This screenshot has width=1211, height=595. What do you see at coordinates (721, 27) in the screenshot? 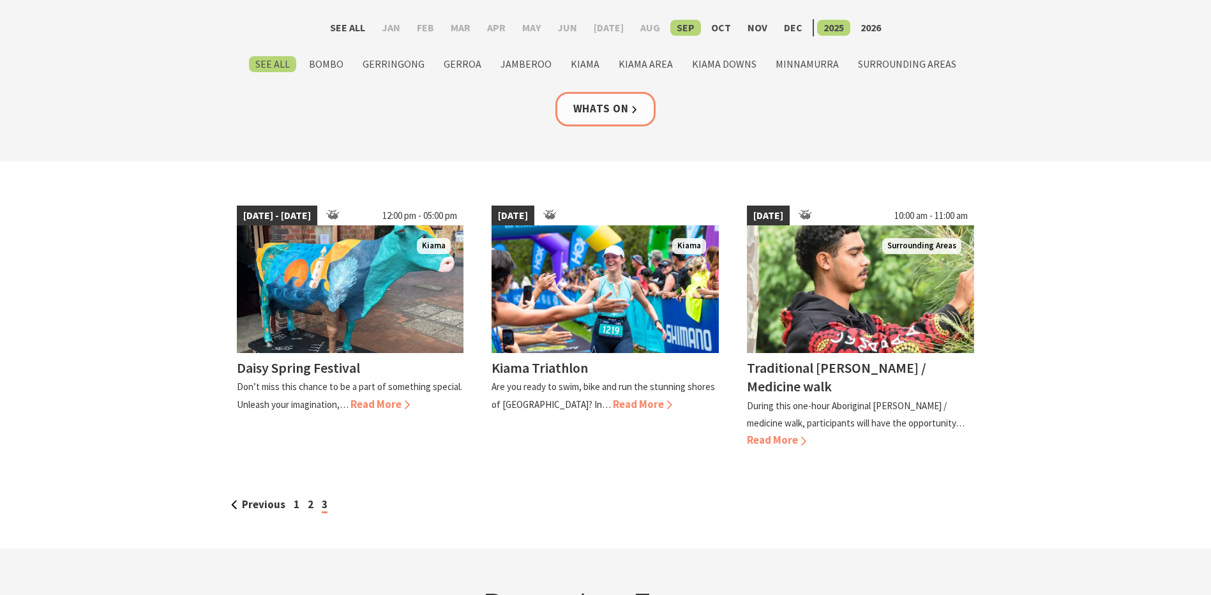
I see `label: Oct` at bounding box center [721, 27].